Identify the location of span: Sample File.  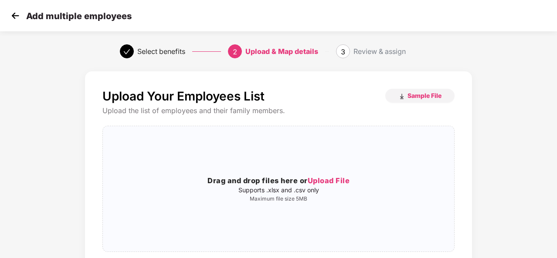
(424, 95).